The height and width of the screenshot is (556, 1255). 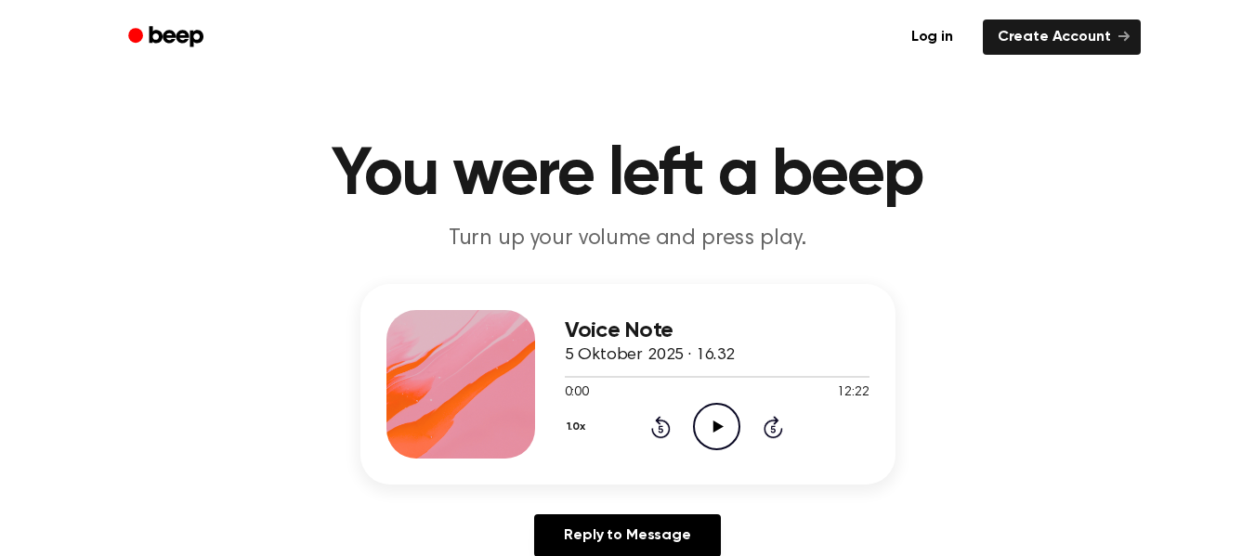 What do you see at coordinates (1062, 37) in the screenshot?
I see `a: Create Account` at bounding box center [1062, 37].